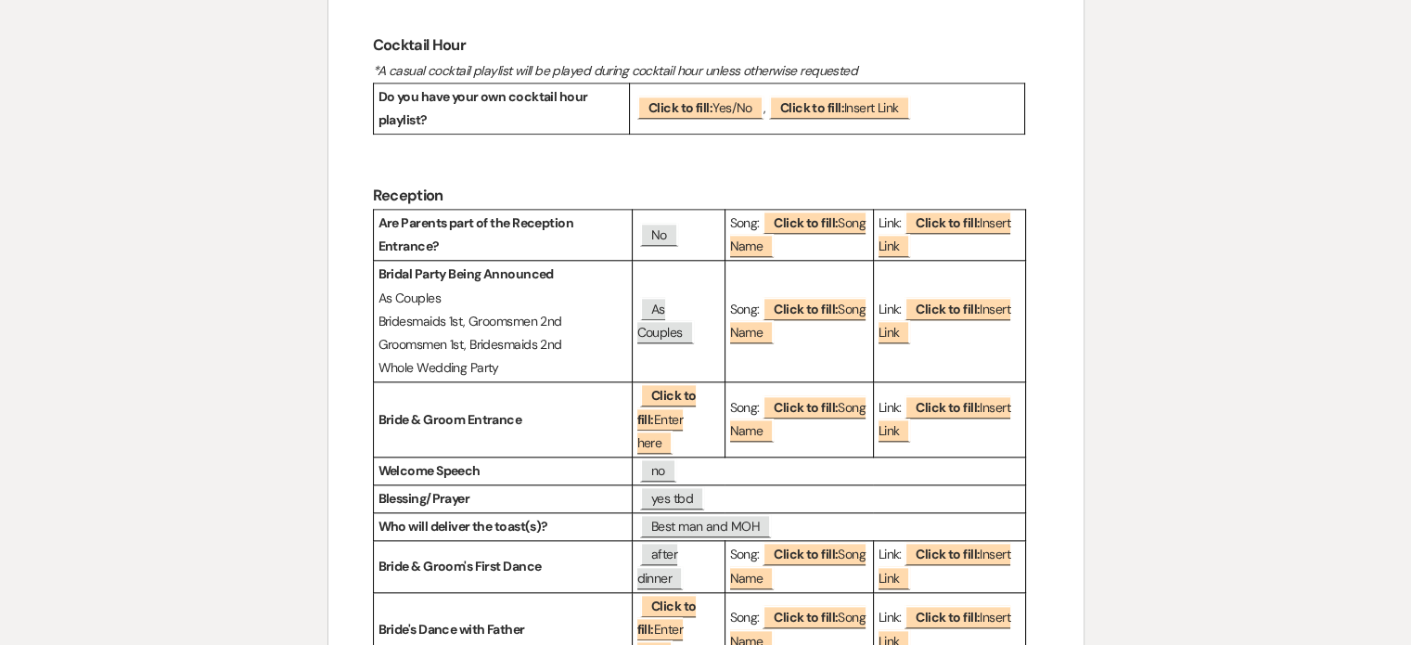  Describe the element at coordinates (659, 234) in the screenshot. I see `span: No` at that location.